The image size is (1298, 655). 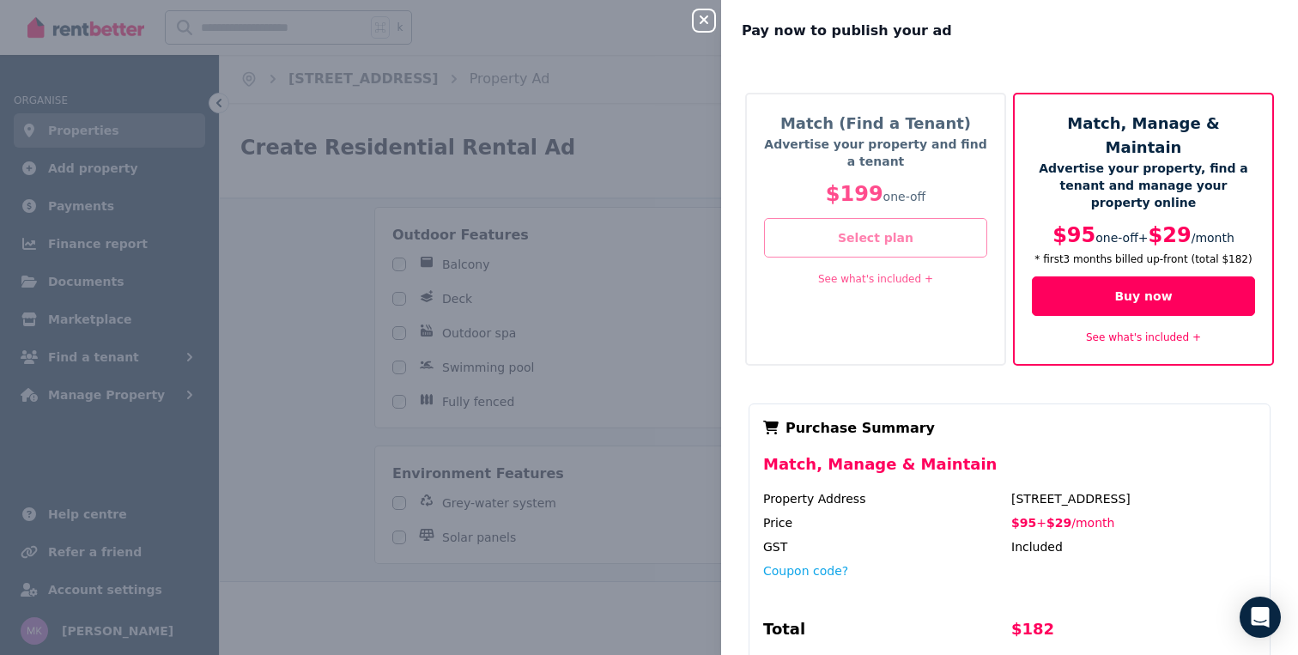 What do you see at coordinates (1144, 136) in the screenshot?
I see `h5: Match, Manage & Maintain` at bounding box center [1144, 136].